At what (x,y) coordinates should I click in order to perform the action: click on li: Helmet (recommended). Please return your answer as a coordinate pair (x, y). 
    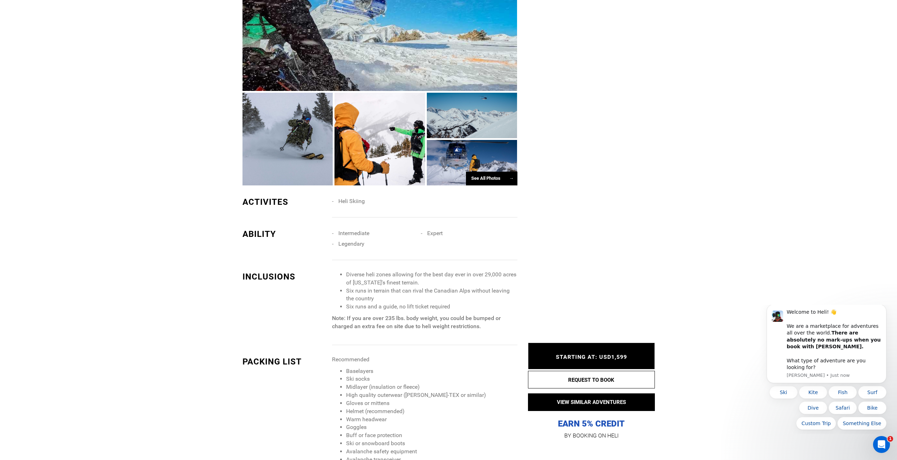
    Looking at the image, I should click on (431, 411).